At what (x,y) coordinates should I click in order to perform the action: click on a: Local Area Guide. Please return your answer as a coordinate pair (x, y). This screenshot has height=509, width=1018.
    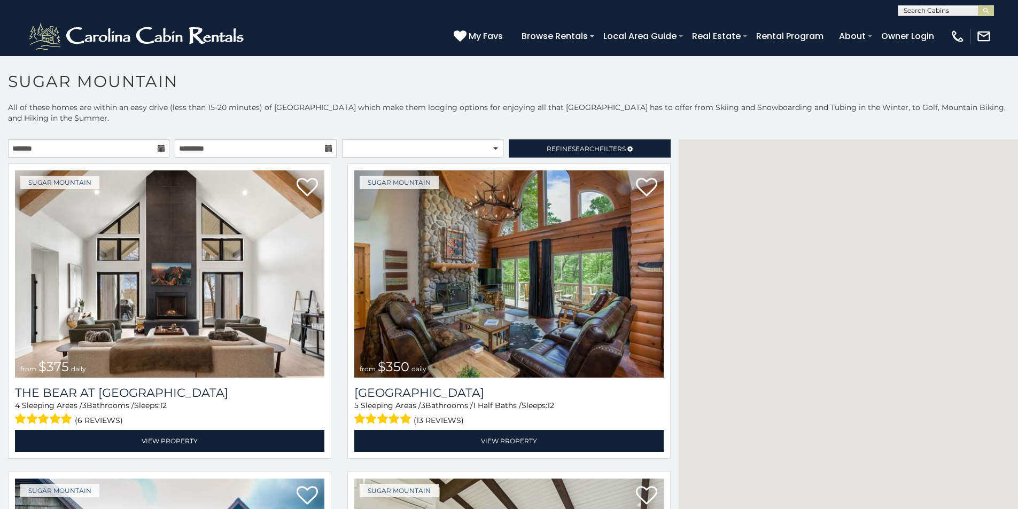
    Looking at the image, I should click on (640, 36).